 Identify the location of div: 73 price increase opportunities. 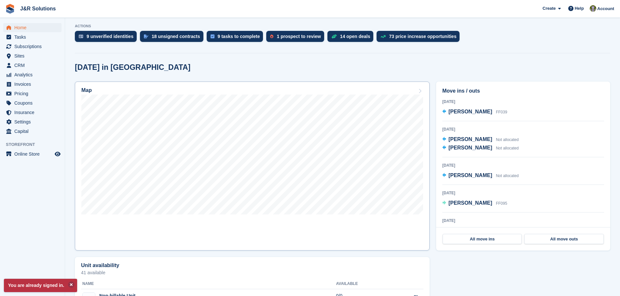
(422, 36).